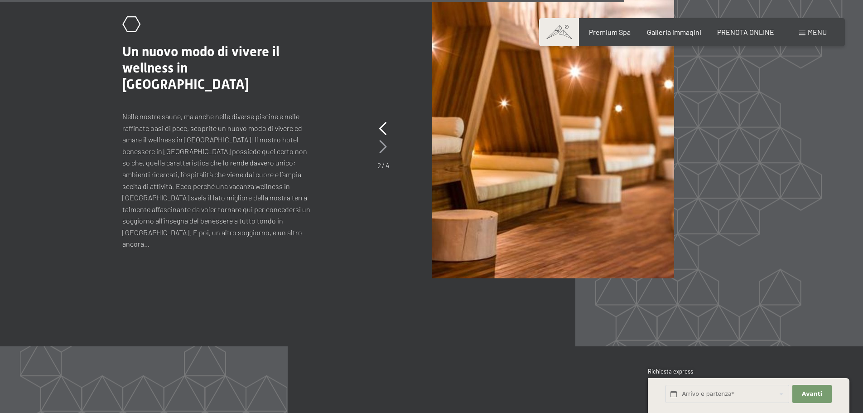 The height and width of the screenshot is (413, 863). Describe the element at coordinates (817, 32) in the screenshot. I see `span: Menu` at that location.